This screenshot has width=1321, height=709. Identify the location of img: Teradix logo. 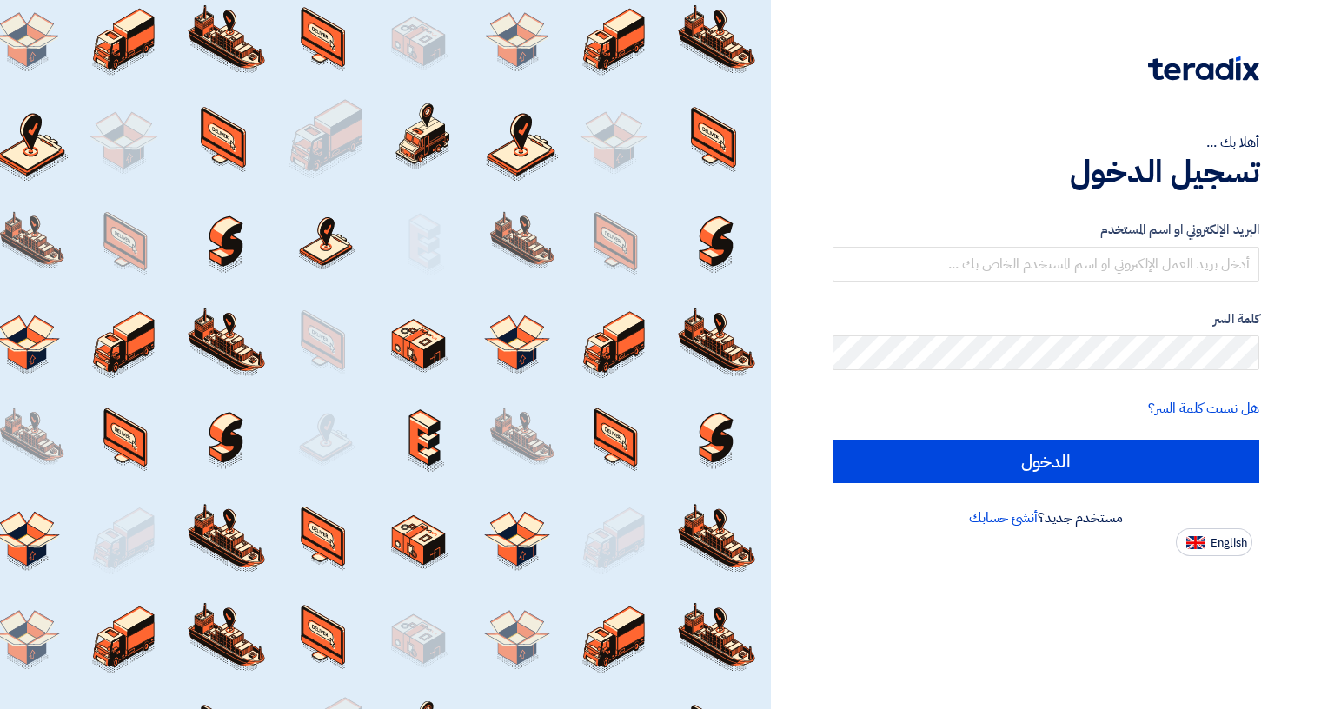
(1204, 69).